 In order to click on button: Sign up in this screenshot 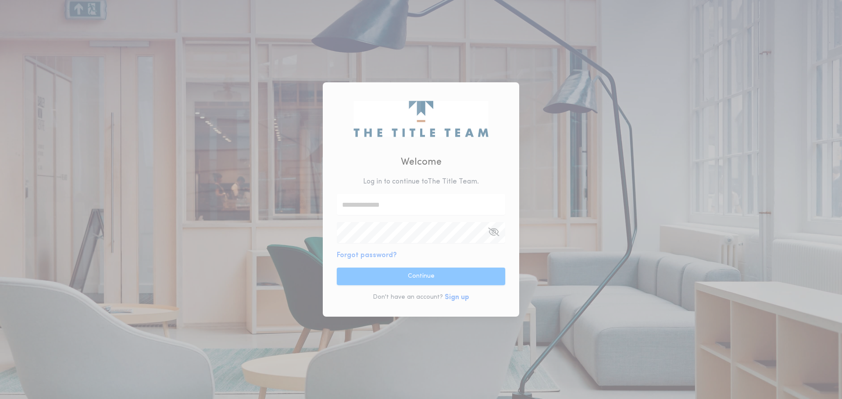, I will do `click(457, 298)`.